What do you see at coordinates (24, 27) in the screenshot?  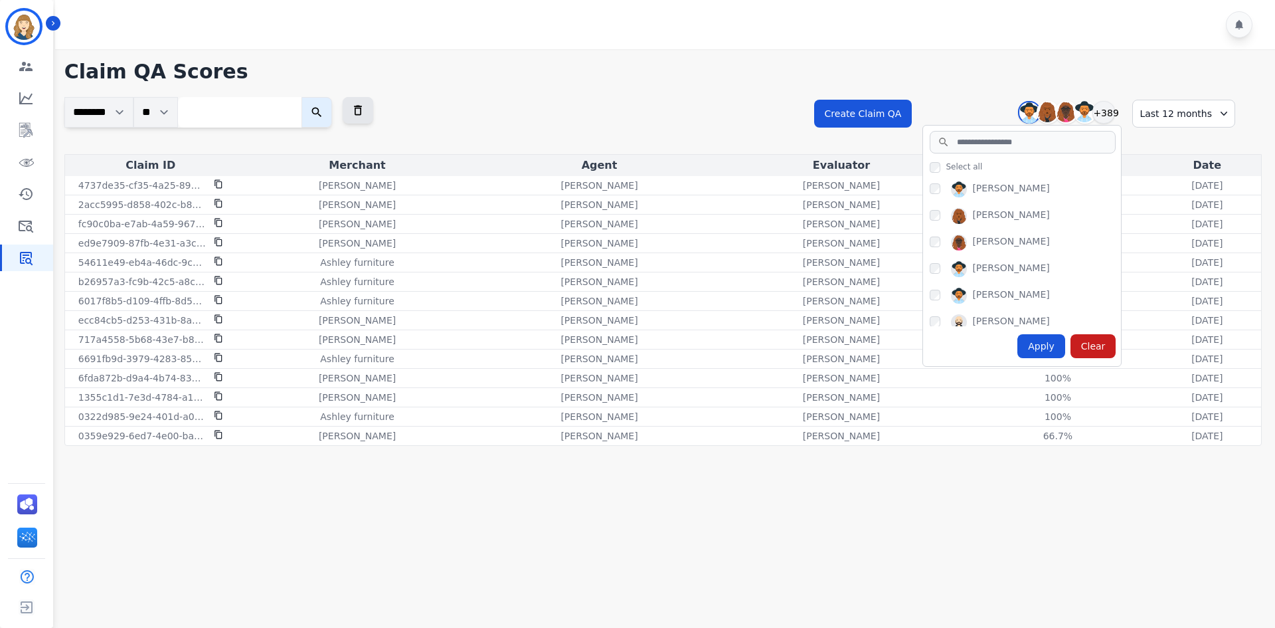 I see `img: Bordered avatar` at bounding box center [24, 27].